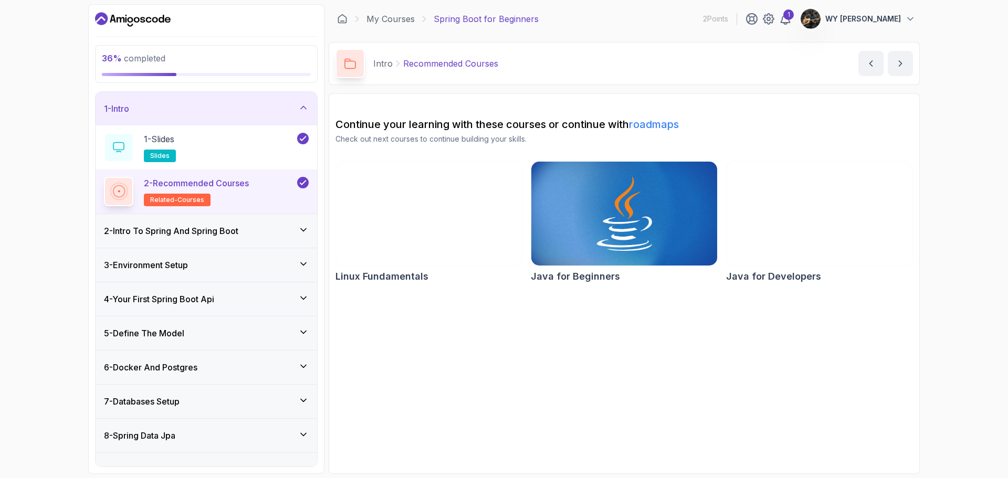 This screenshot has height=478, width=1008. Describe the element at coordinates (112, 58) in the screenshot. I see `span: 36 %` at that location.